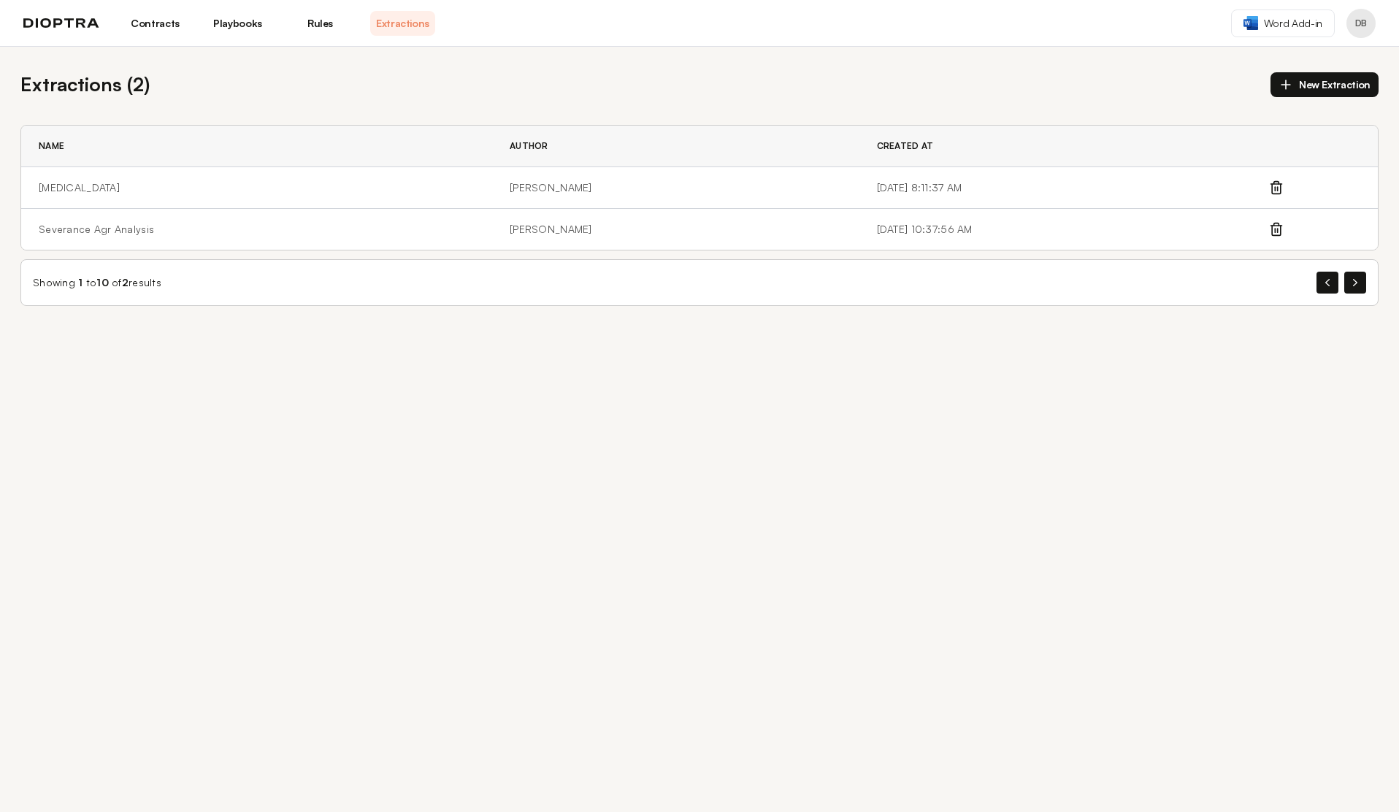 This screenshot has width=1399, height=812. Describe the element at coordinates (237, 23) in the screenshot. I see `a: Playbooks` at that location.